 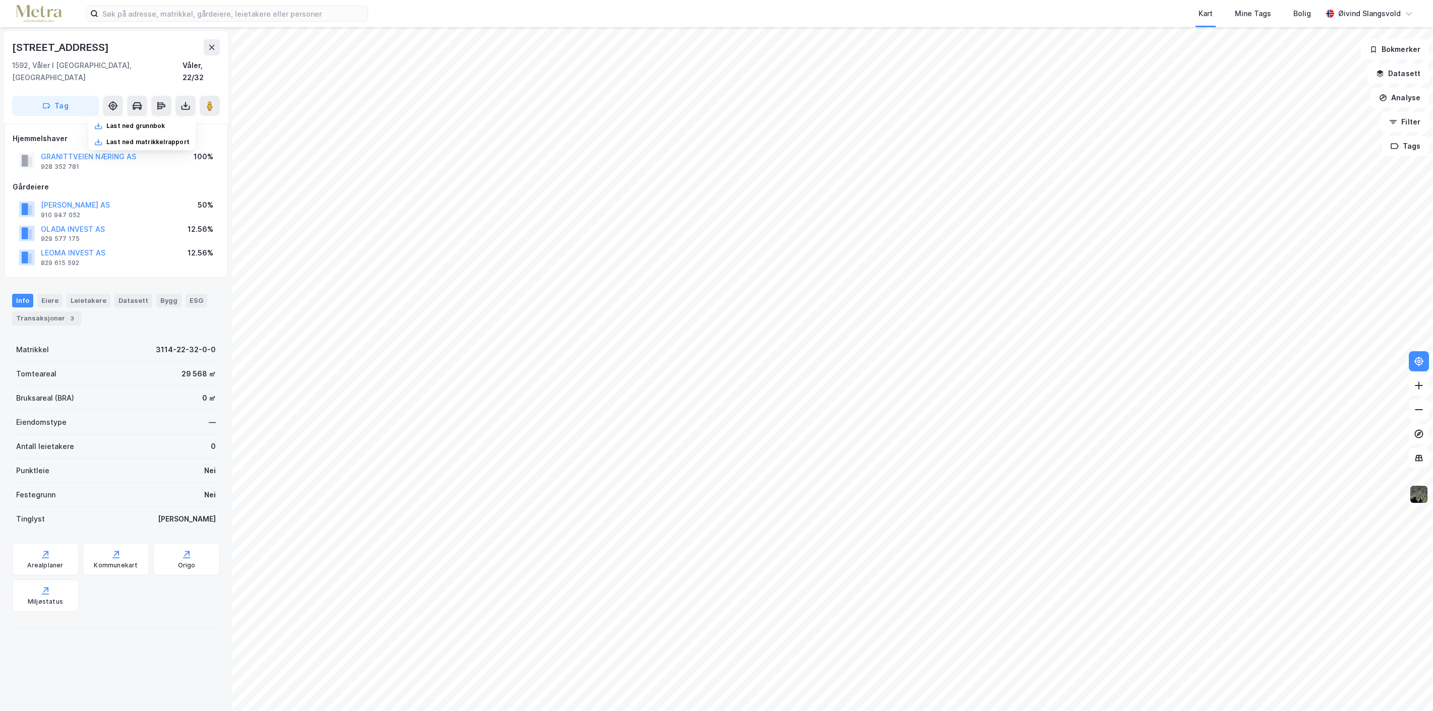 What do you see at coordinates (115, 566) in the screenshot?
I see `div: Kommunekart` at bounding box center [115, 566].